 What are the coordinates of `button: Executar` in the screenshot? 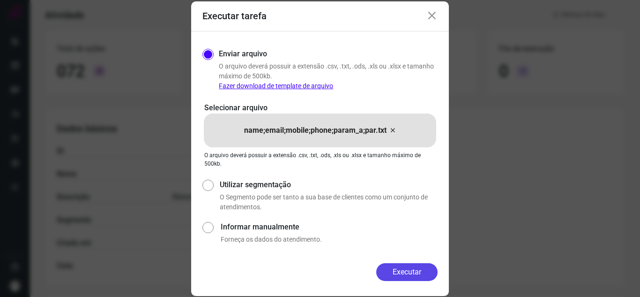 It's located at (407, 272).